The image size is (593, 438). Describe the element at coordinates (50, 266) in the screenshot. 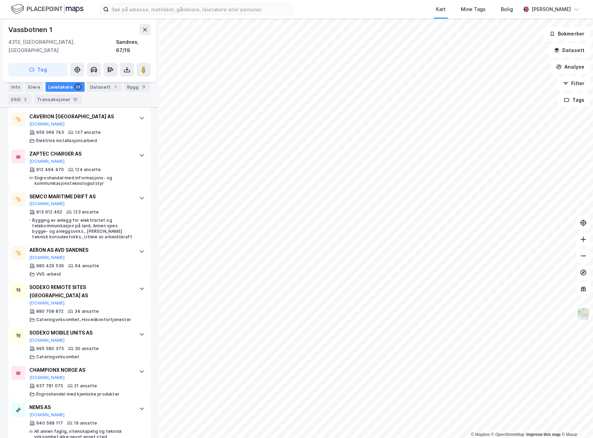

I see `div: 980 429 539` at that location.